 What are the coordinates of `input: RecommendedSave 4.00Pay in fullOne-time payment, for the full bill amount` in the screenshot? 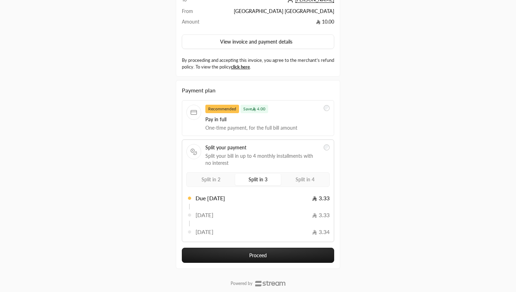 It's located at (327, 108).